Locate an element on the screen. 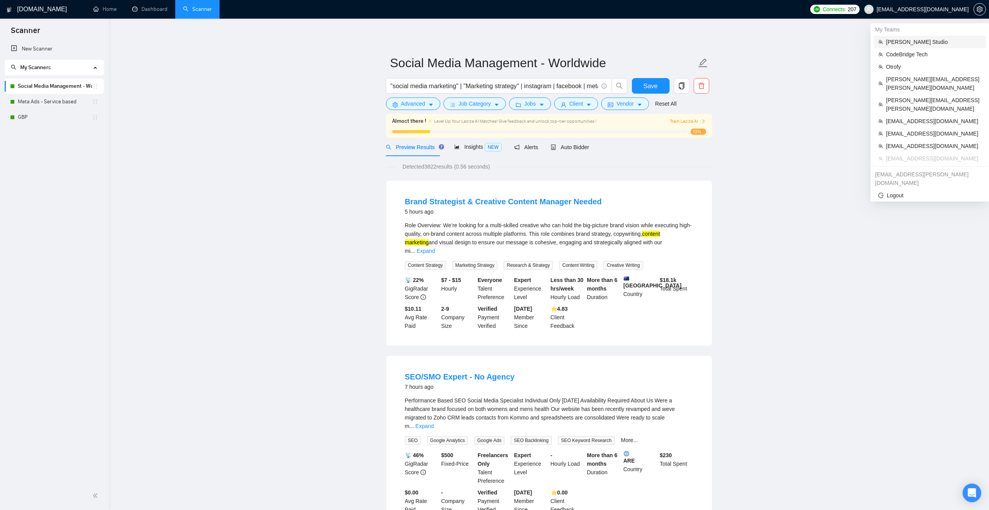  a: homeHome is located at coordinates (105, 9).